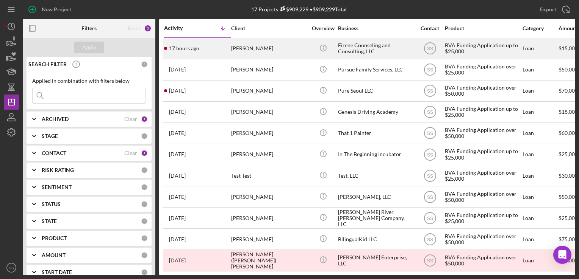 This screenshot has height=279, width=579. What do you see at coordinates (376, 91) in the screenshot?
I see `div: Pure Seoul LLC` at bounding box center [376, 91].